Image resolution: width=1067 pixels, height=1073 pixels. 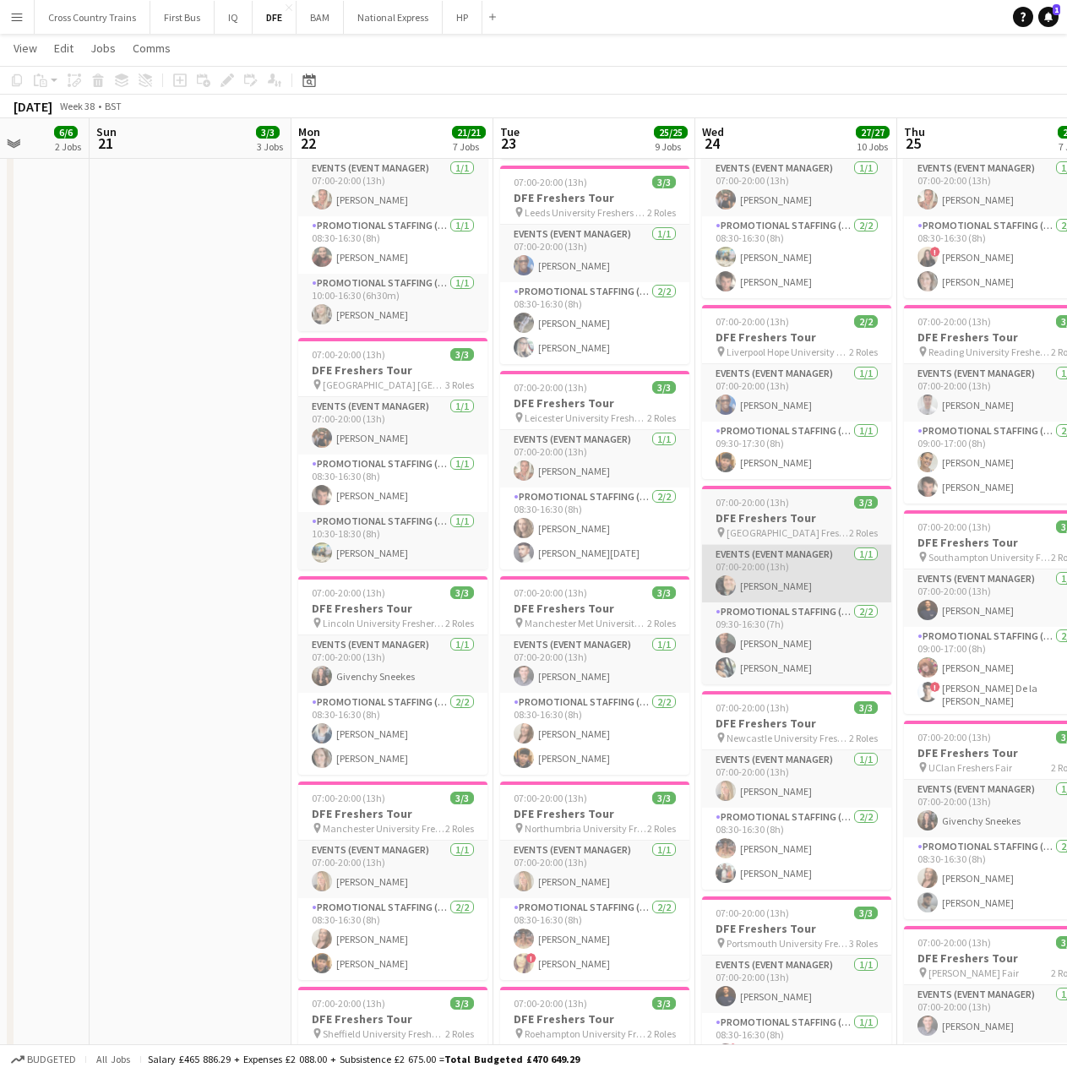 What do you see at coordinates (363, 1058) in the screenshot?
I see `div: Salary £465 886.29 + Expenses £2 088.00 + Subsistence £2 675.00 =` at bounding box center [363, 1058].